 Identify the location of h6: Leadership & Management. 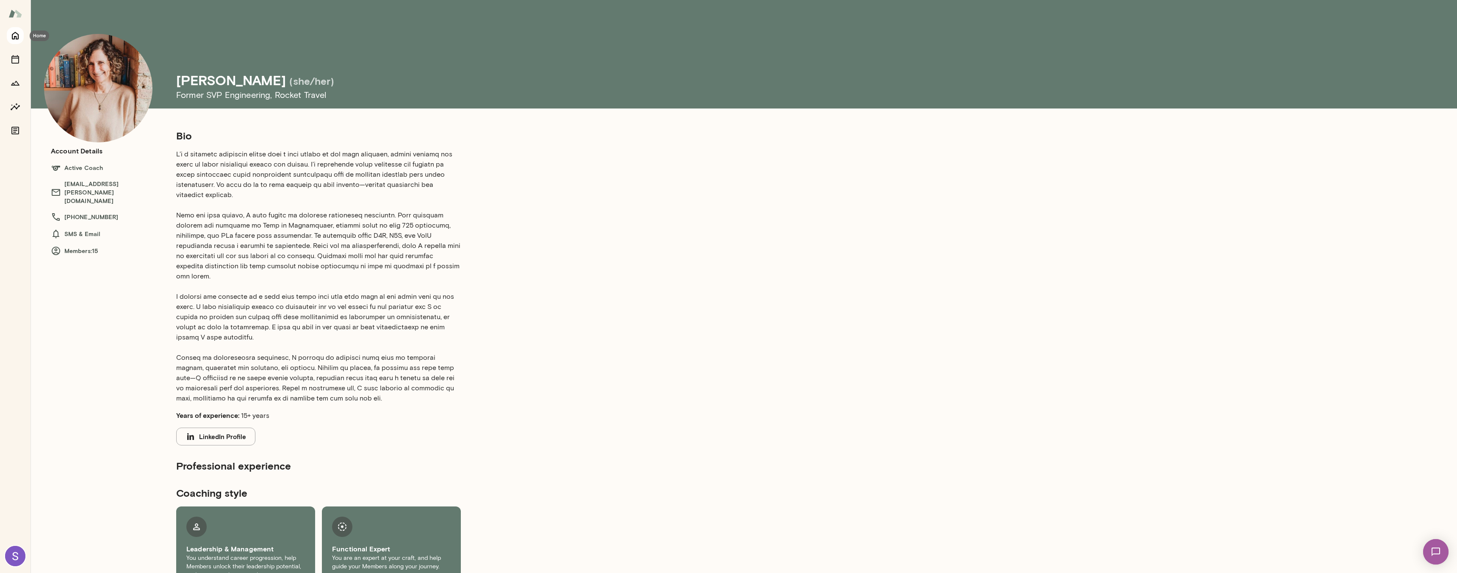
(246, 548).